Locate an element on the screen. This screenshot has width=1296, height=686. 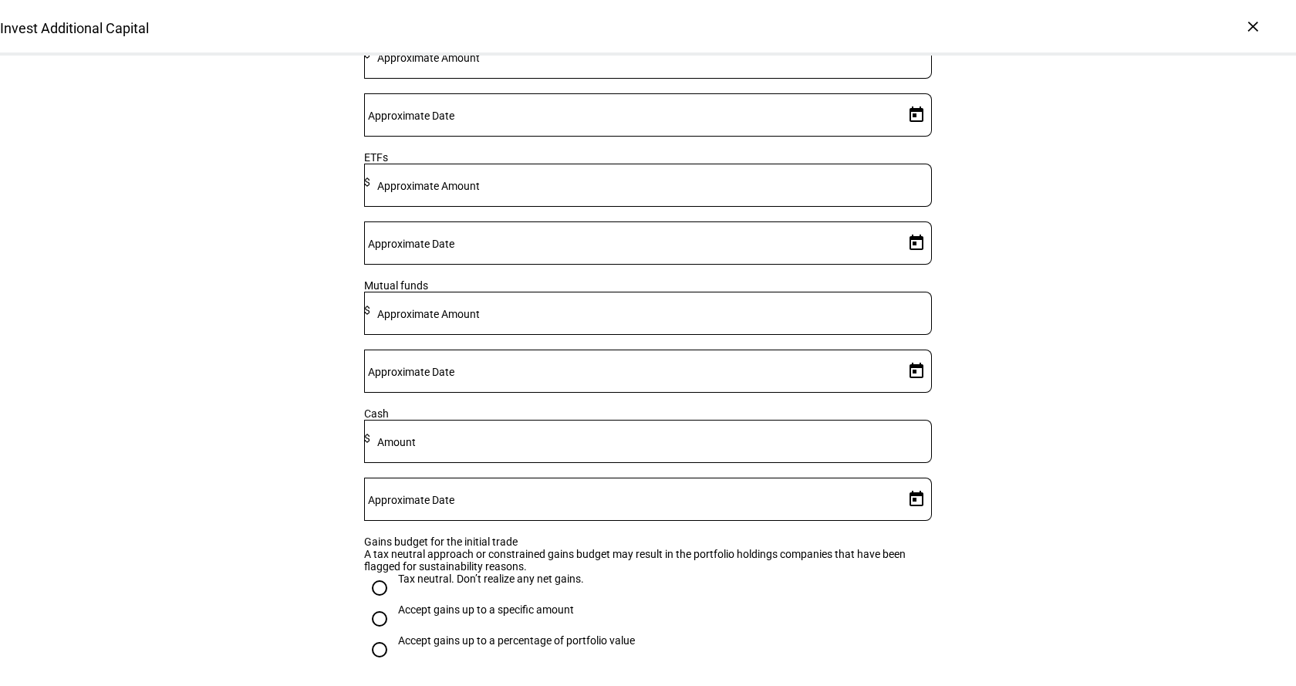
div: Mutual funds is located at coordinates (648, 285).